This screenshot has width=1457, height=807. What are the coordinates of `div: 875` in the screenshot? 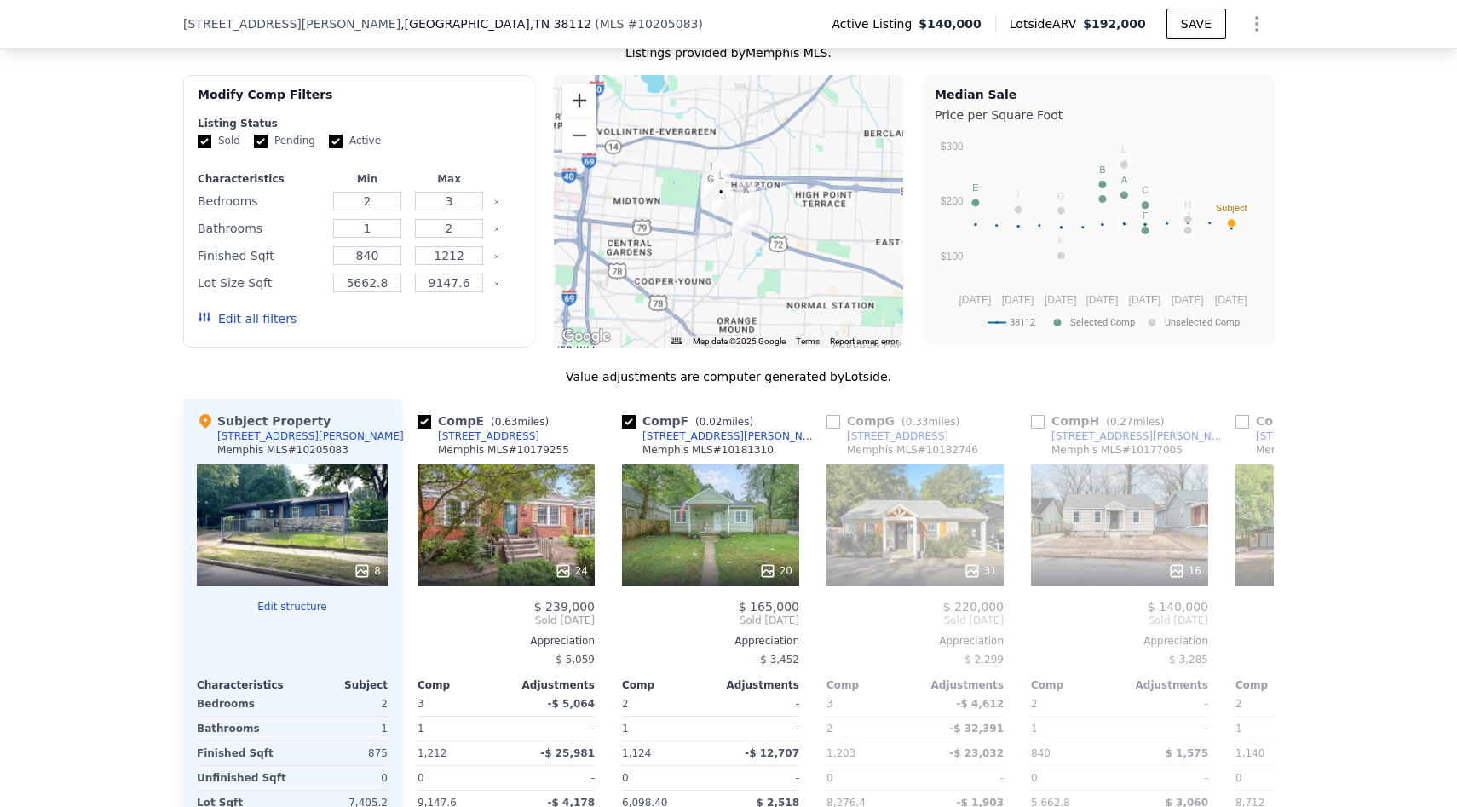 It's located at (342, 753).